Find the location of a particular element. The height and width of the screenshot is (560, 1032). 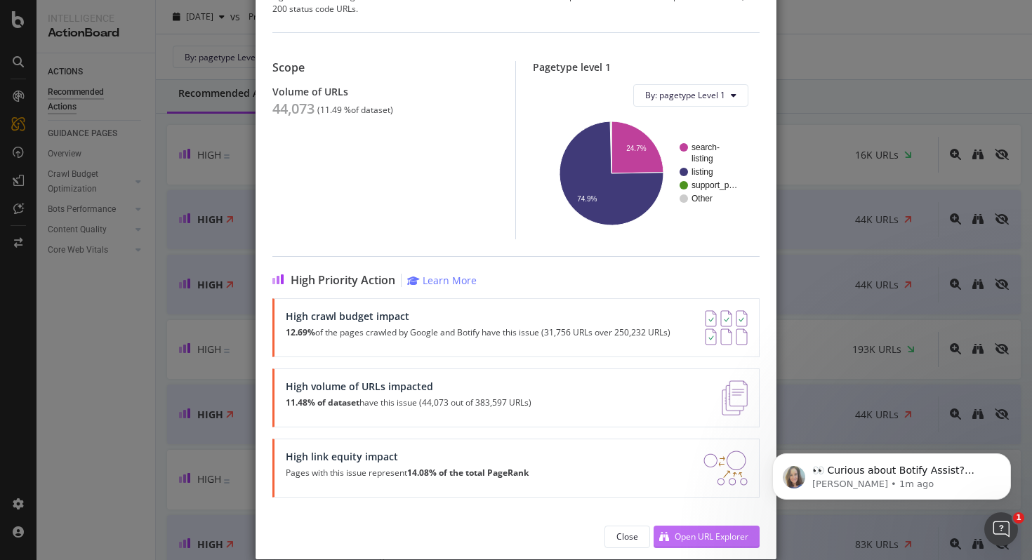

span: 1 is located at coordinates (1018, 518).